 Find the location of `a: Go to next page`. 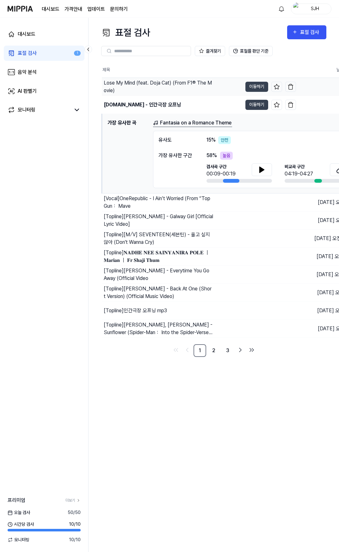

a: Go to next page is located at coordinates (241, 350).